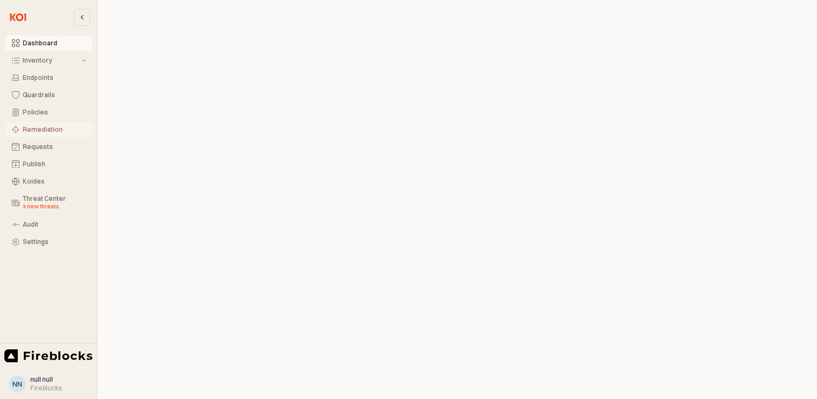  I want to click on div: nn, so click(17, 384).